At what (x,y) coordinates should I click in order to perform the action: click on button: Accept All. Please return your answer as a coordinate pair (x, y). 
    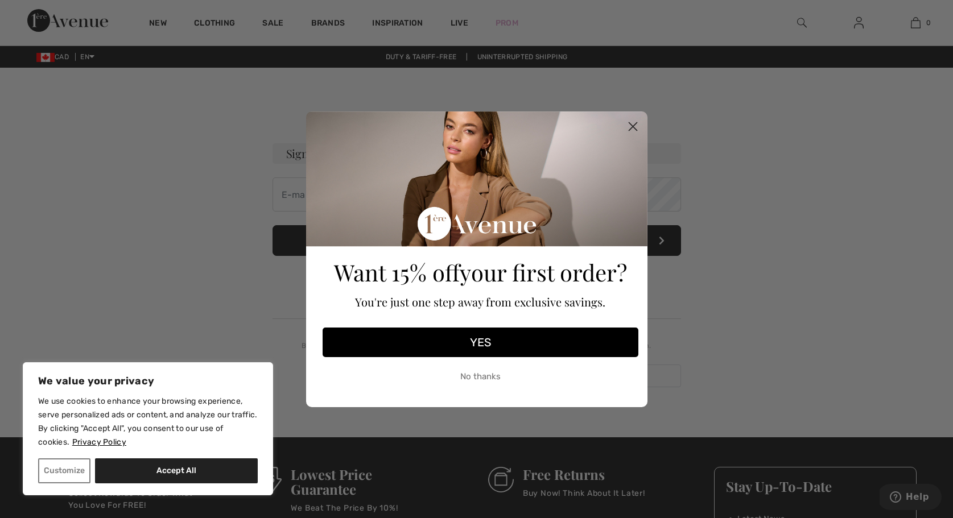
    Looking at the image, I should click on (176, 471).